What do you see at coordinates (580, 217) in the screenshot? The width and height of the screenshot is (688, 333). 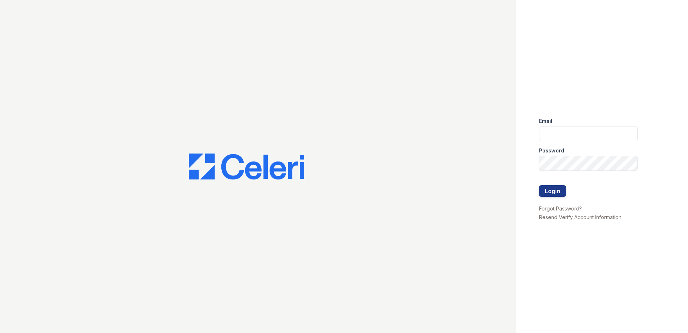 I see `a: Resend Verify Account Information` at bounding box center [580, 217].